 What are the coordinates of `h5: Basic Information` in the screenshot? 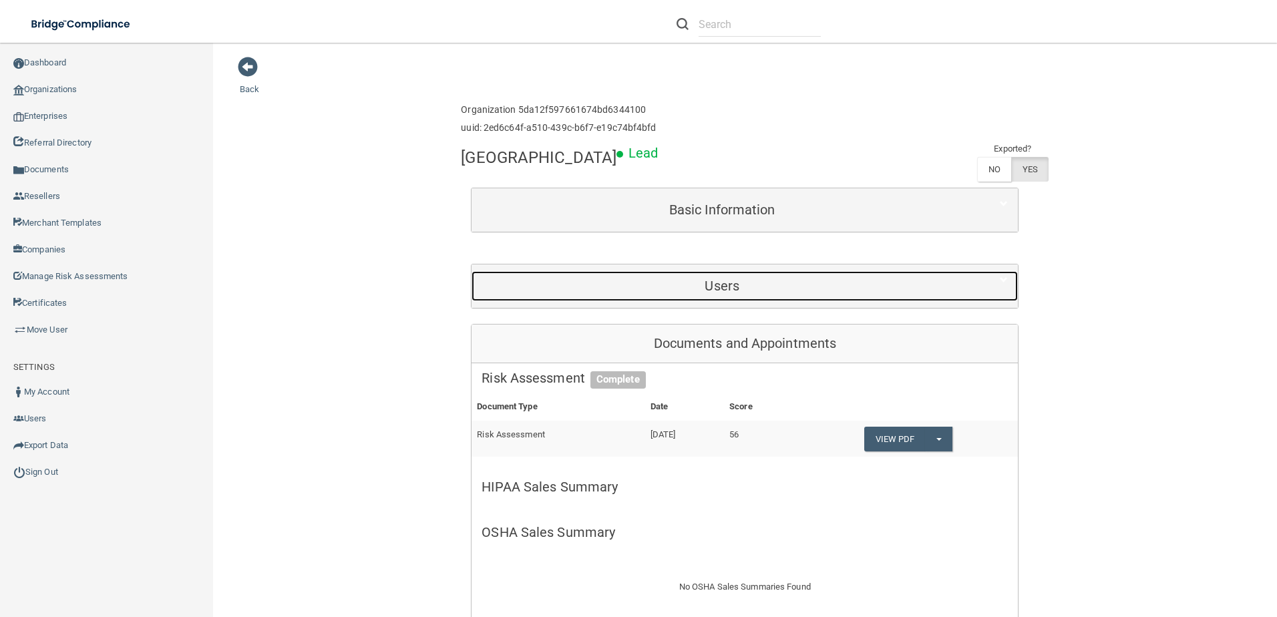 It's located at (722, 210).